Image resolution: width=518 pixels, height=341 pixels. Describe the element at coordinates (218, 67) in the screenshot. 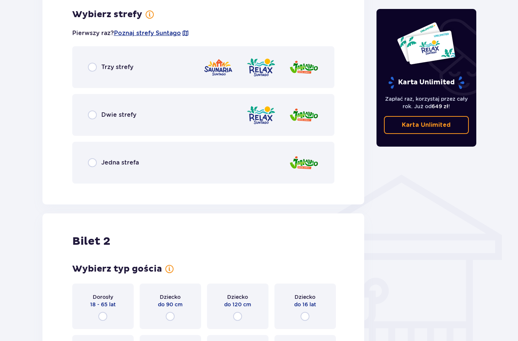

I see `img: Saunaria` at that location.